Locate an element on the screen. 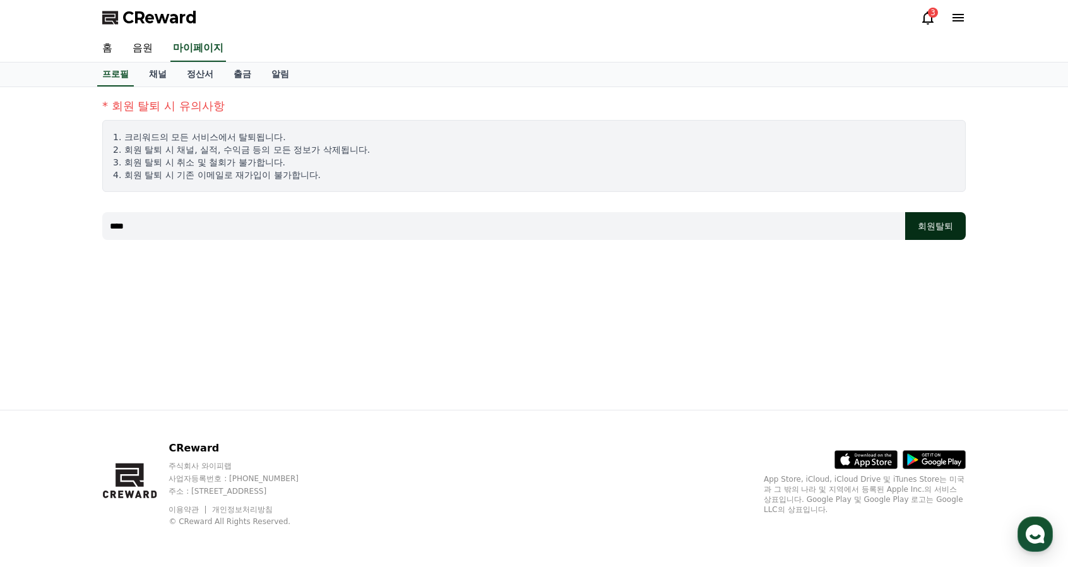 The width and height of the screenshot is (1068, 567). p: 주식회사 와이피랩 is located at coordinates (246, 466).